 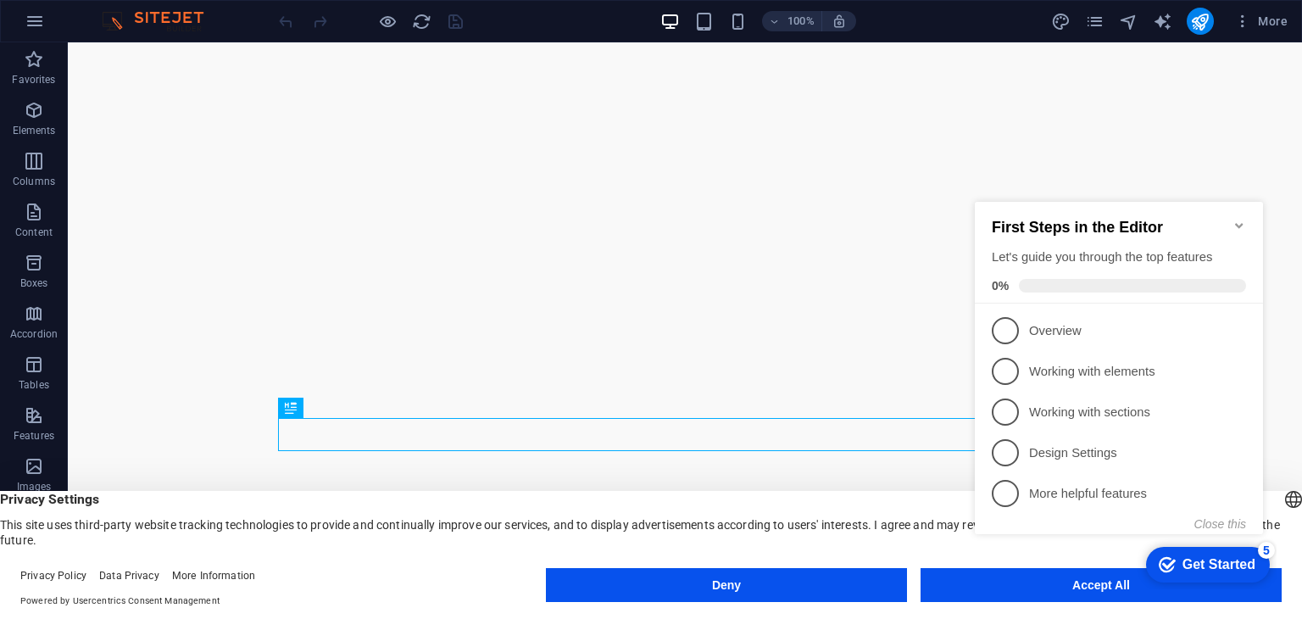 I want to click on p: Overview, so click(x=163, y=154).